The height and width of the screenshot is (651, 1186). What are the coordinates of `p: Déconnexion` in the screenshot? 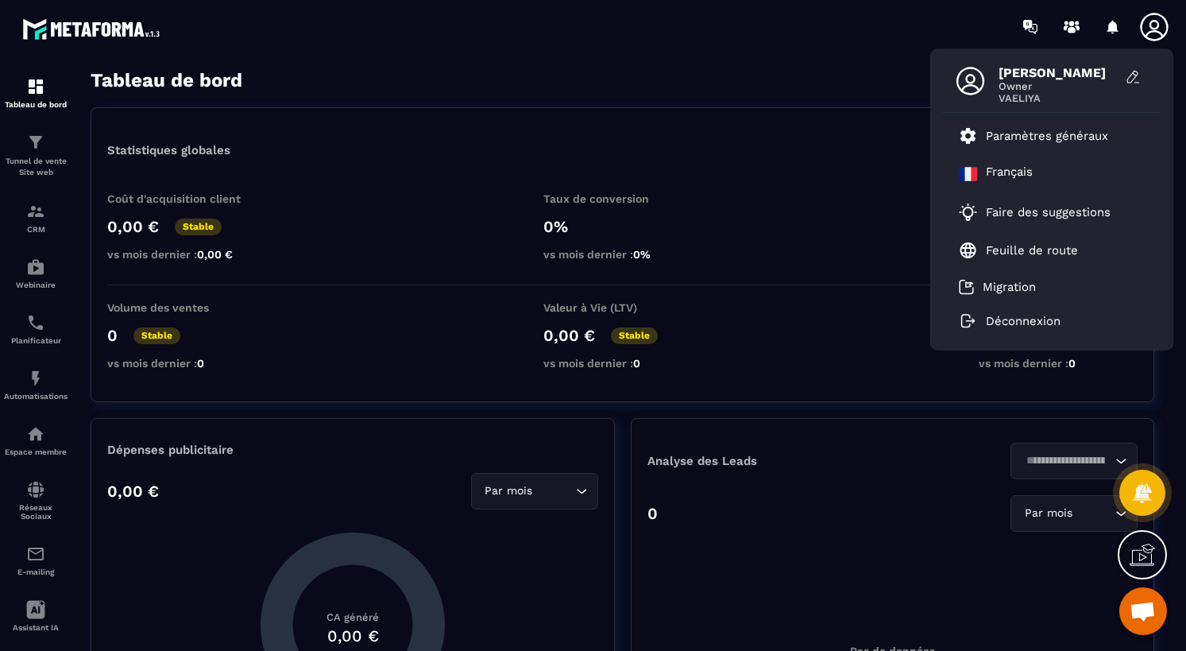 It's located at (1023, 321).